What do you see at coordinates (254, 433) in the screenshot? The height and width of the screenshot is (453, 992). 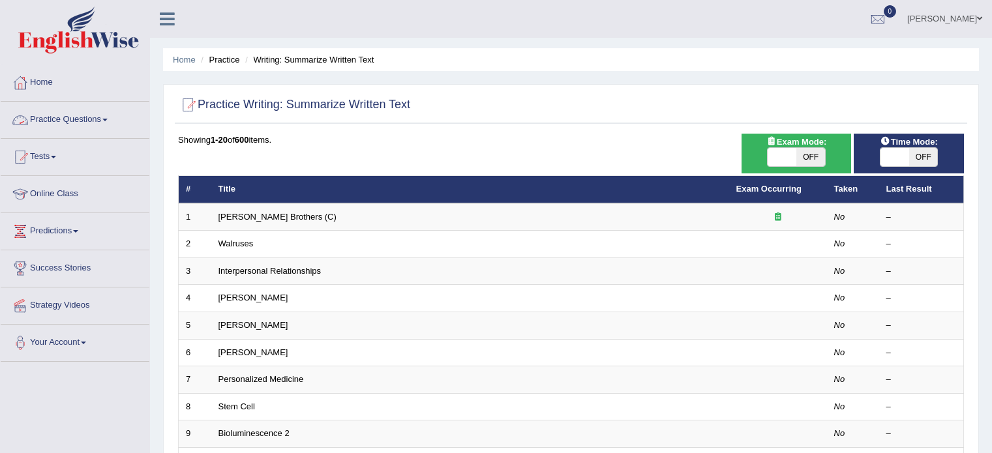 I see `a: Bioluminescence 2` at bounding box center [254, 433].